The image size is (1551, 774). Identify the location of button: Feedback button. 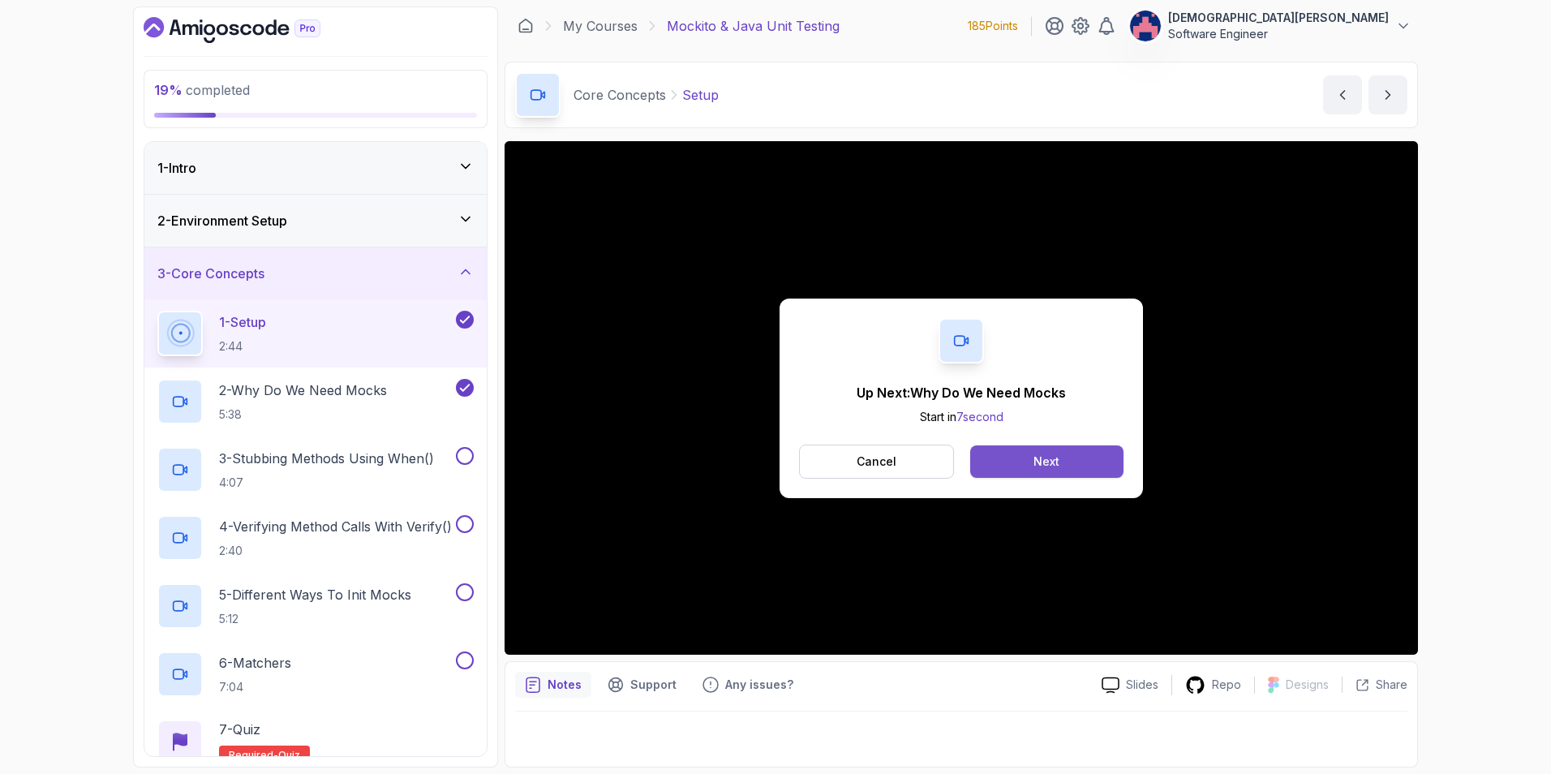
(748, 685).